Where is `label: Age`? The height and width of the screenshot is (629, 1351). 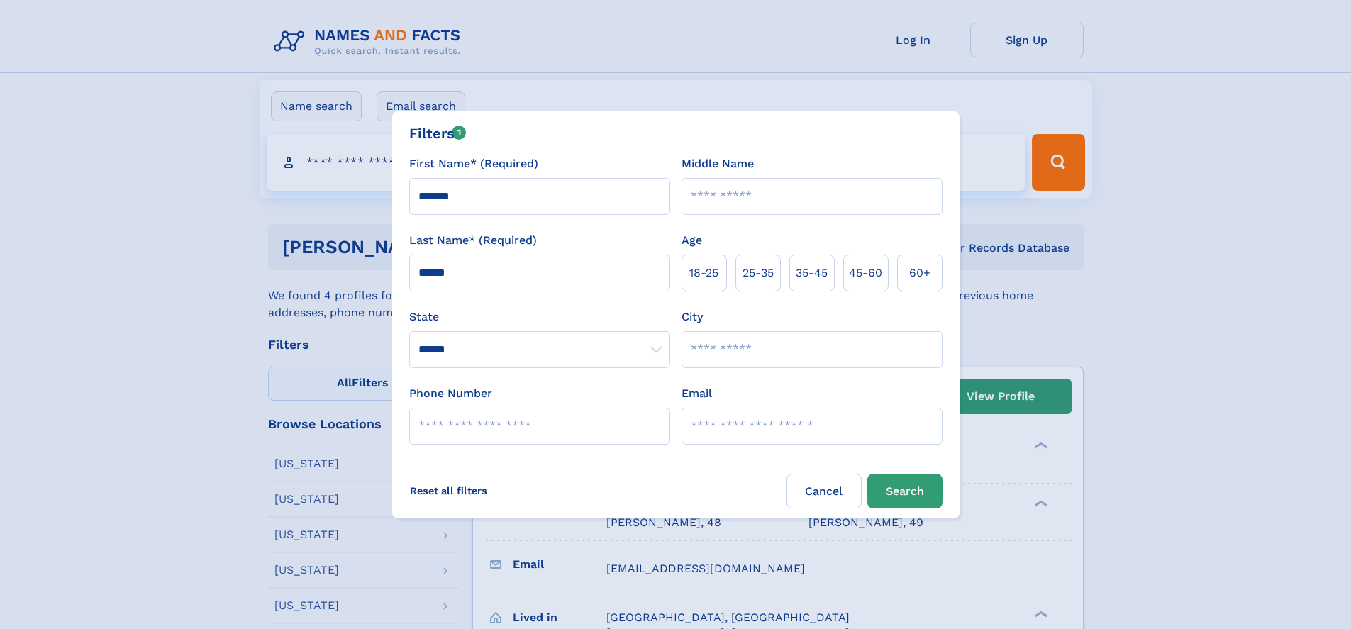
label: Age is located at coordinates (692, 240).